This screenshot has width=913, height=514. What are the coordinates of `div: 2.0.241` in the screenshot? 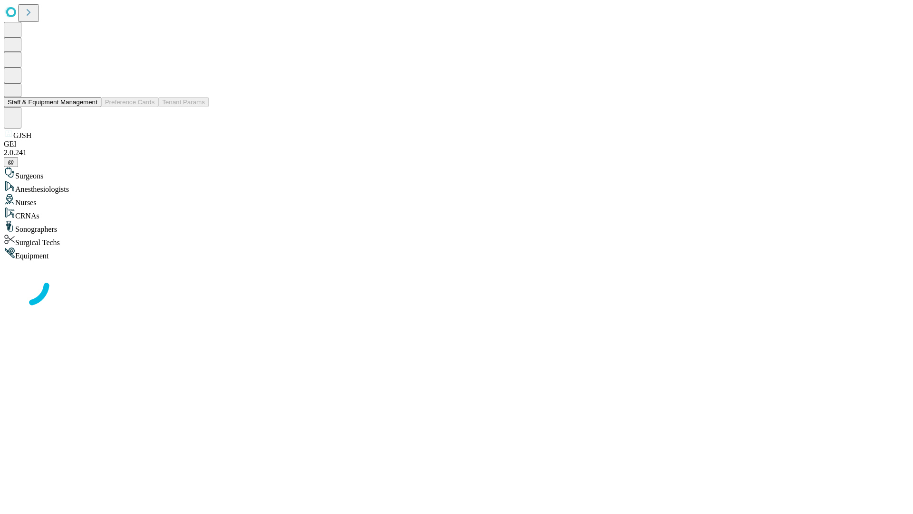 It's located at (457, 153).